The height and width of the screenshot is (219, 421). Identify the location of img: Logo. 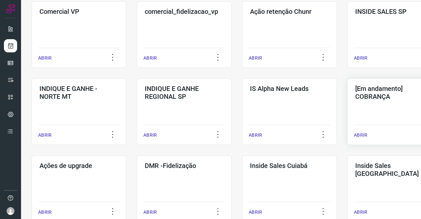
(11, 9).